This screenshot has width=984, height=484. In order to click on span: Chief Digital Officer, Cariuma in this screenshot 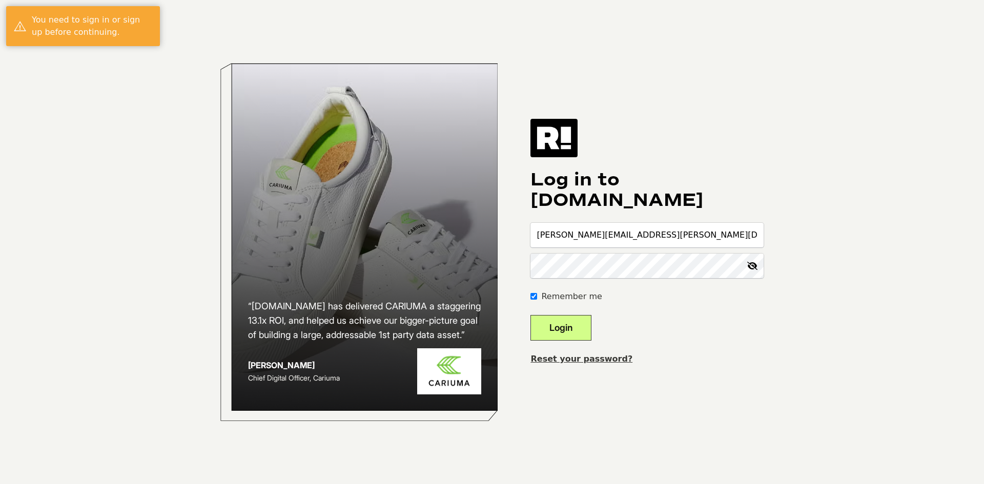, I will do `click(294, 378)`.